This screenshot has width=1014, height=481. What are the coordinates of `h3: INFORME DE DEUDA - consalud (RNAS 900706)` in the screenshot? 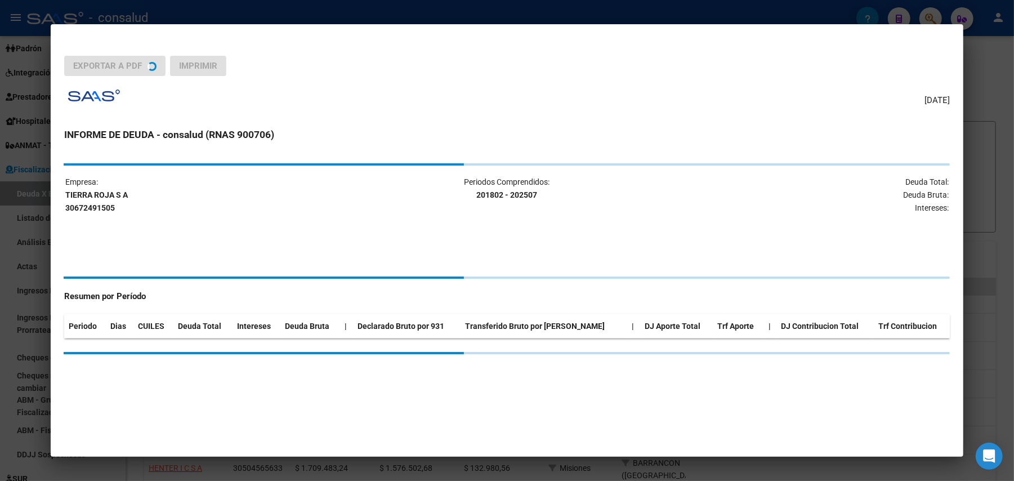 It's located at (507, 135).